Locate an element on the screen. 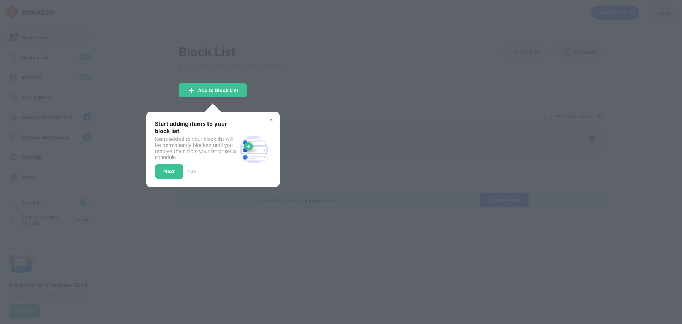  div: 1 of 3 is located at coordinates (191, 171).